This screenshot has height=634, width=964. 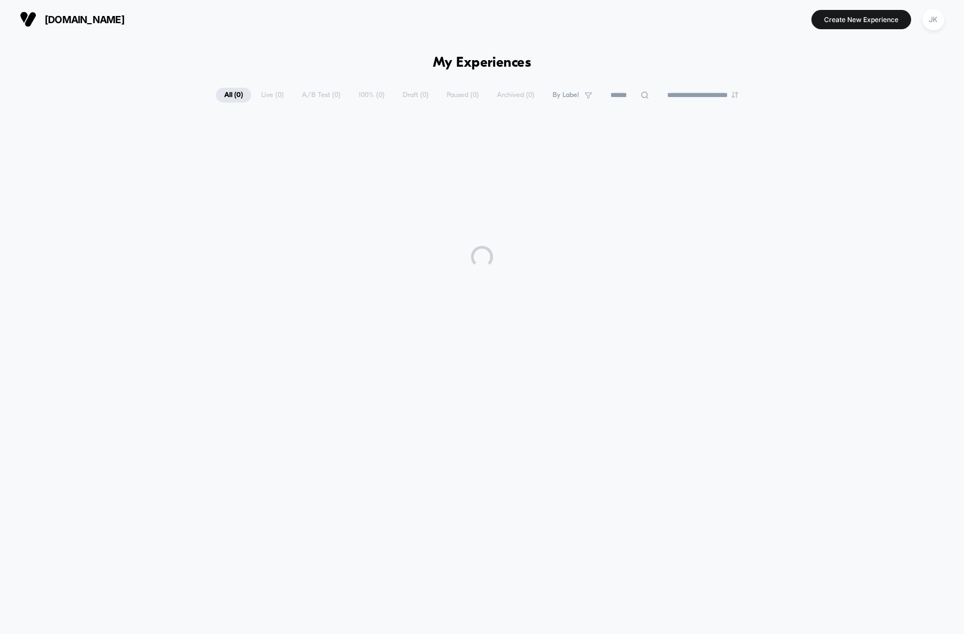 I want to click on img: Visually logo, so click(x=28, y=19).